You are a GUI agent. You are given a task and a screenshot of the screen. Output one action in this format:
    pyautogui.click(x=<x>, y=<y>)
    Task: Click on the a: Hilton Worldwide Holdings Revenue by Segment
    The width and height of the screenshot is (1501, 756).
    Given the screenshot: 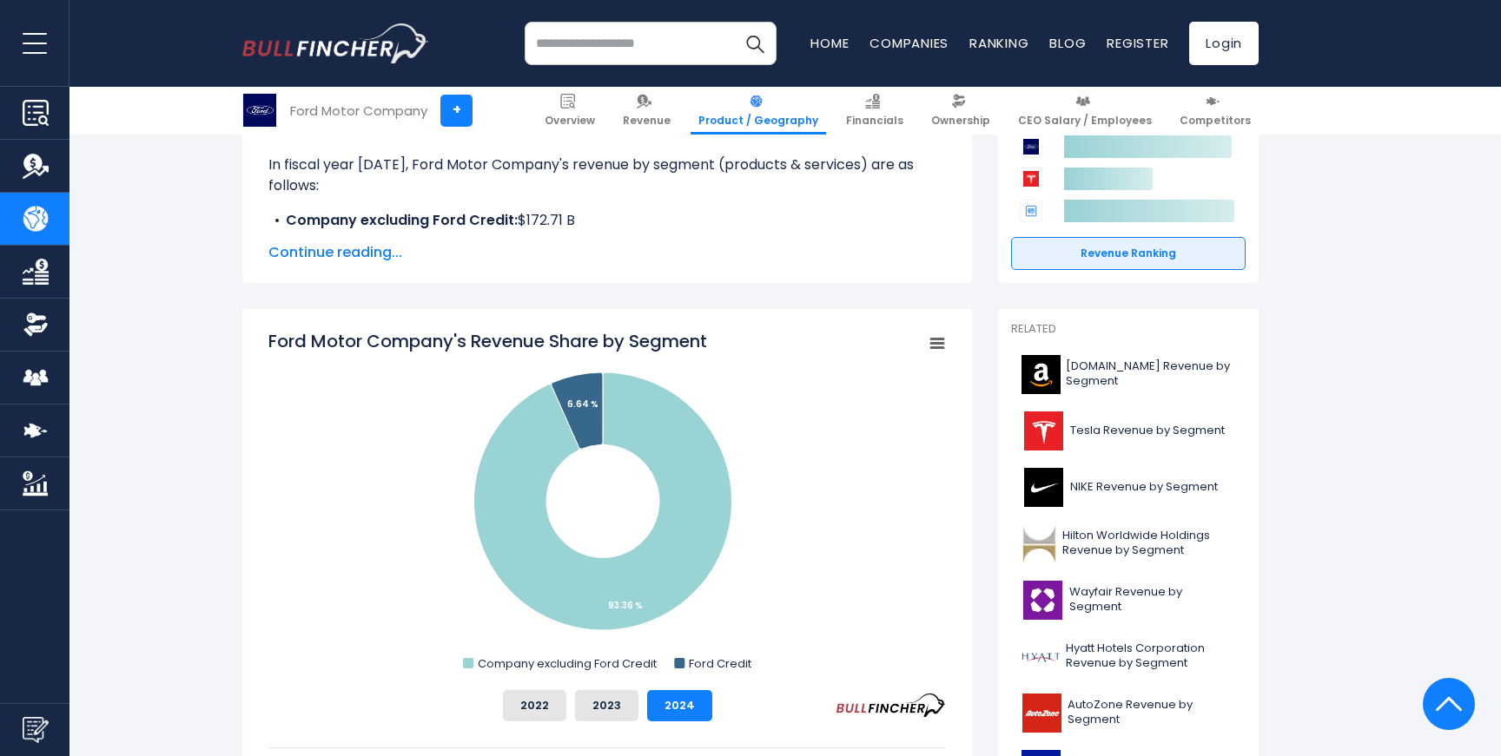 What is the action you would take?
    pyautogui.click(x=1128, y=544)
    